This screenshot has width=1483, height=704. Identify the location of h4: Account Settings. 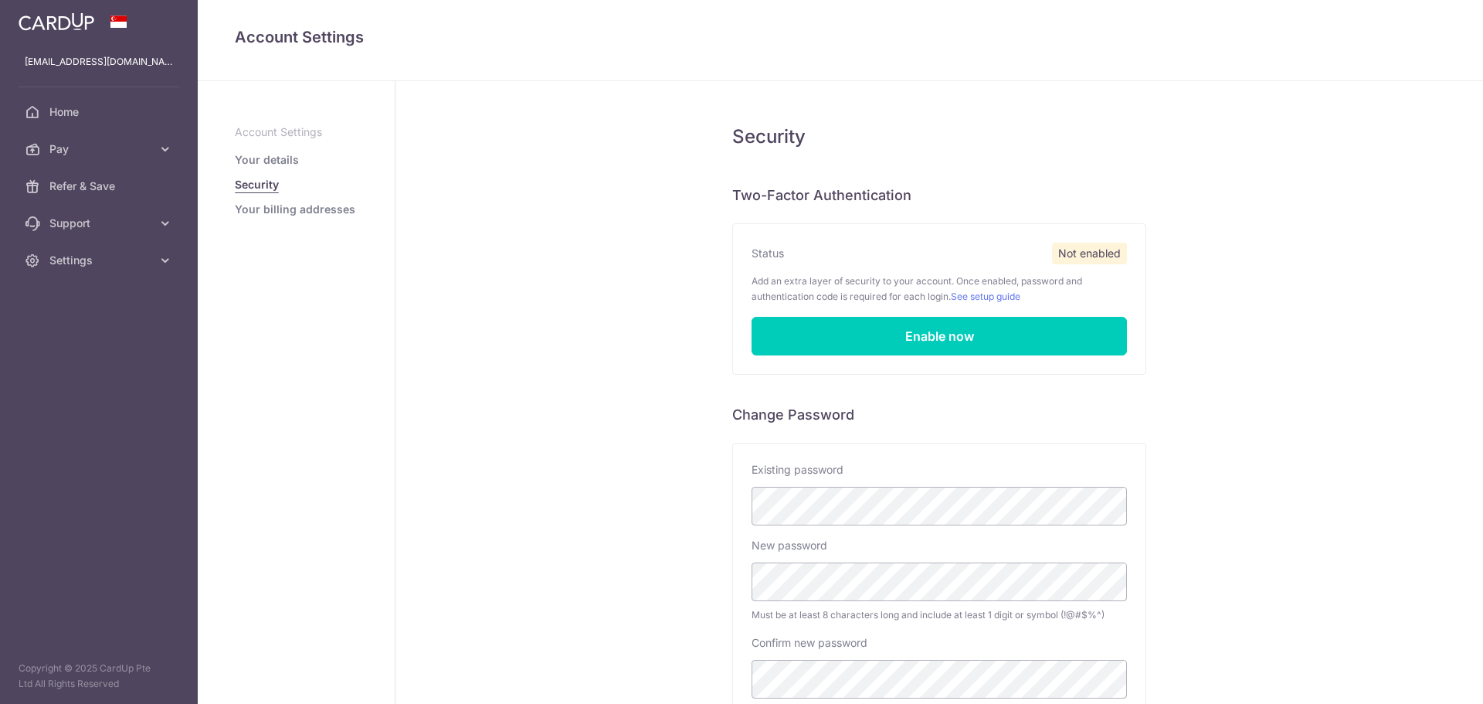
(841, 37).